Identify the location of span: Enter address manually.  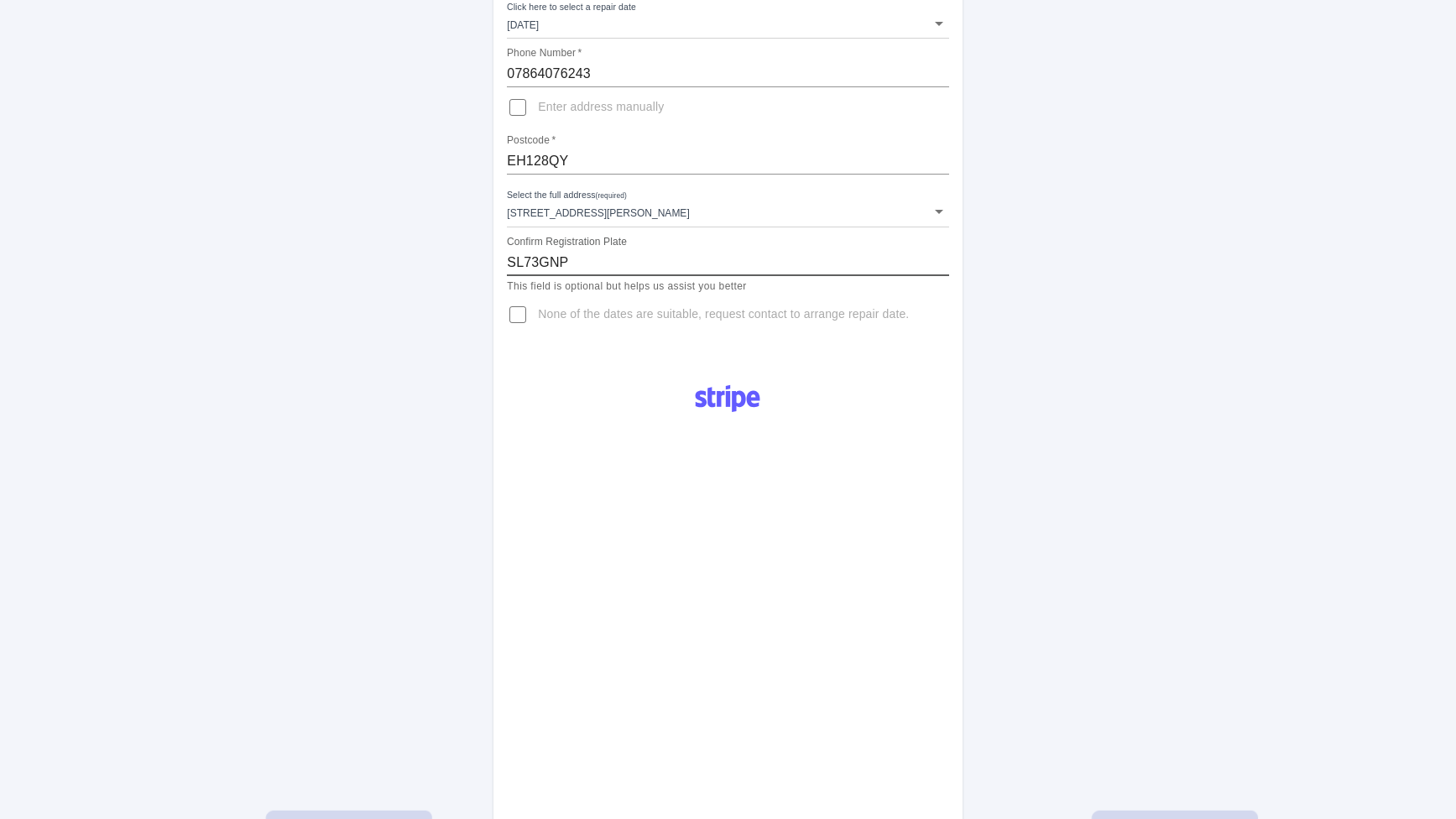
(601, 107).